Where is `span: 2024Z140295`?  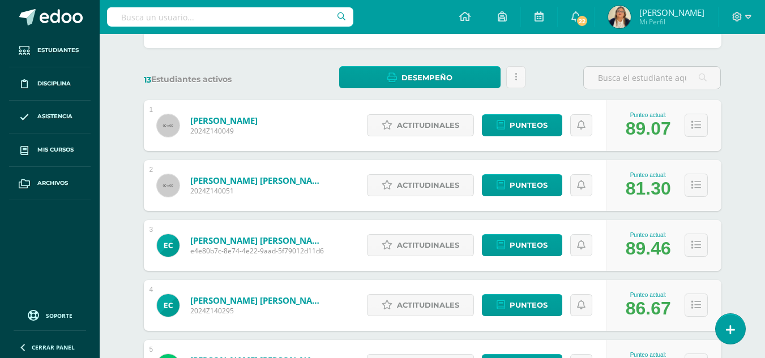
span: 2024Z140295 is located at coordinates (258, 311).